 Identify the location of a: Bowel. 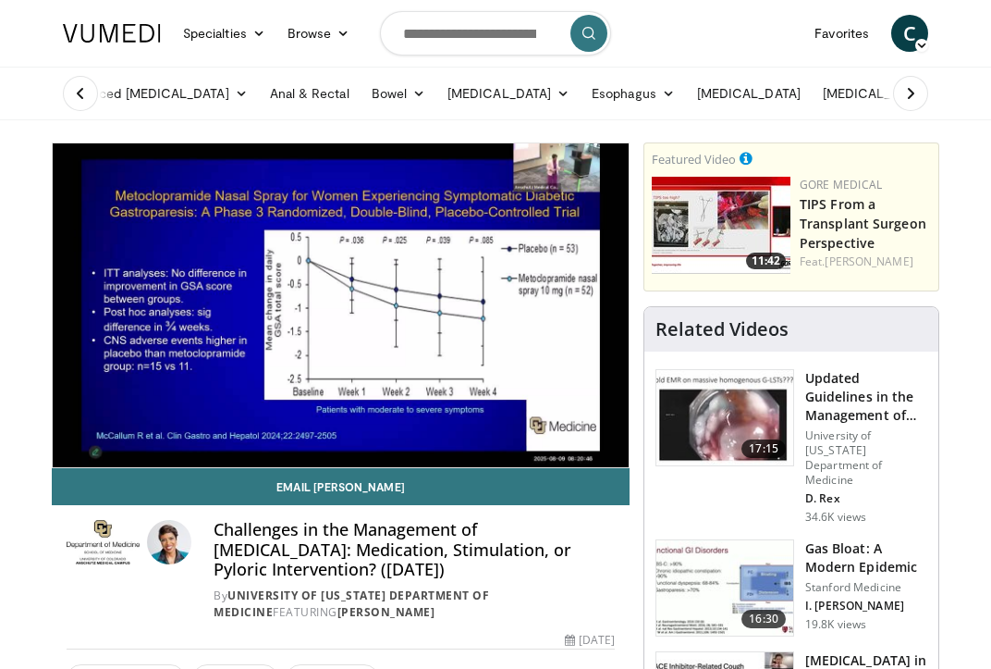
(399, 93).